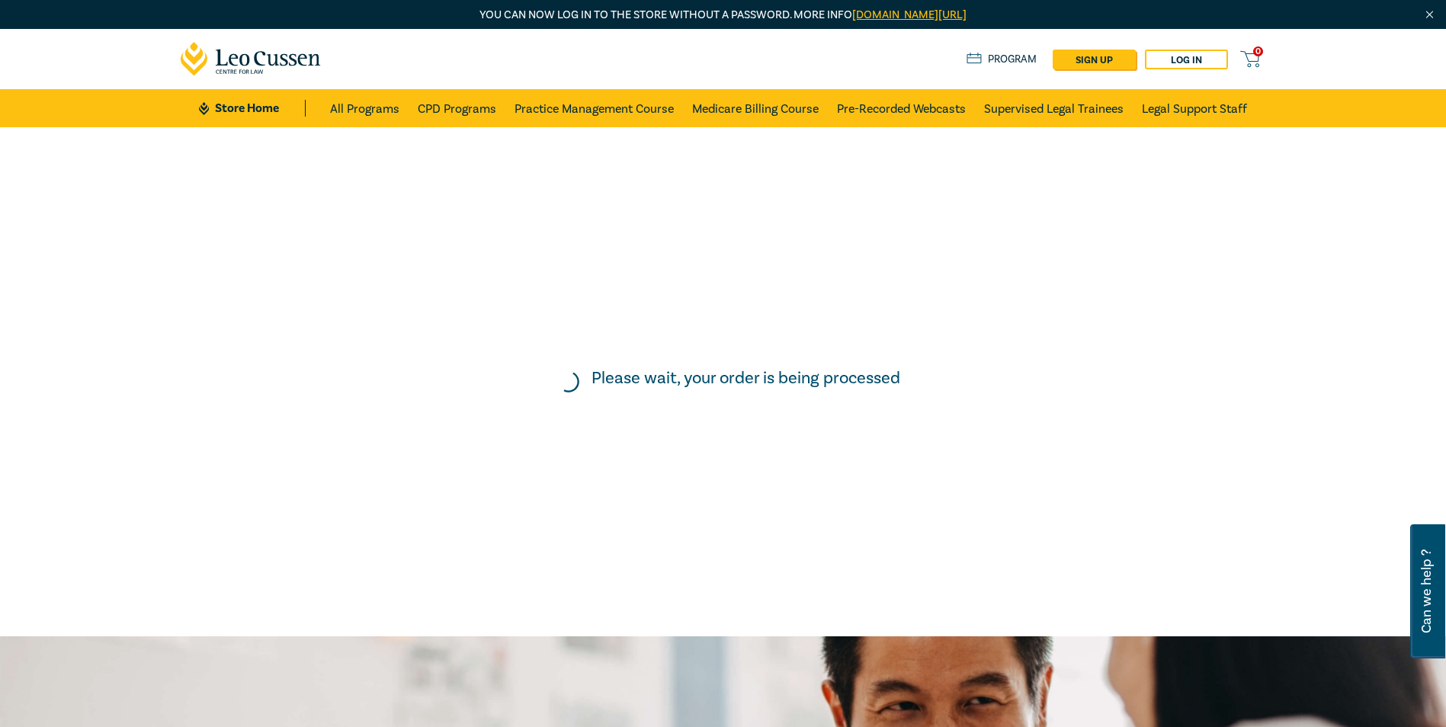 This screenshot has width=1446, height=727. I want to click on a: Pre-Recorded Webcasts, so click(901, 108).